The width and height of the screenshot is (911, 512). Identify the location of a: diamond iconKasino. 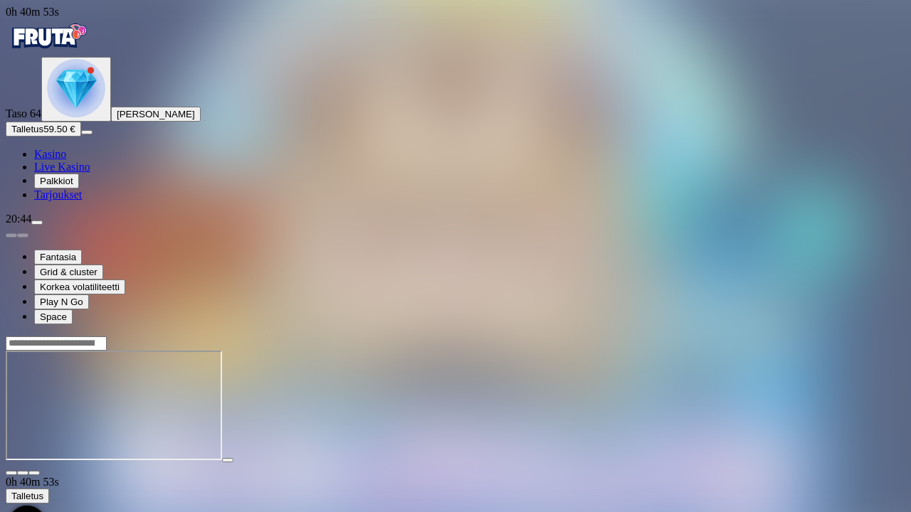
(50, 154).